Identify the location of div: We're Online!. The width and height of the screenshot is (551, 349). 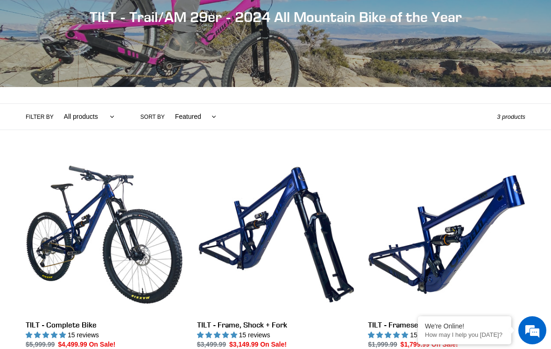
(465, 326).